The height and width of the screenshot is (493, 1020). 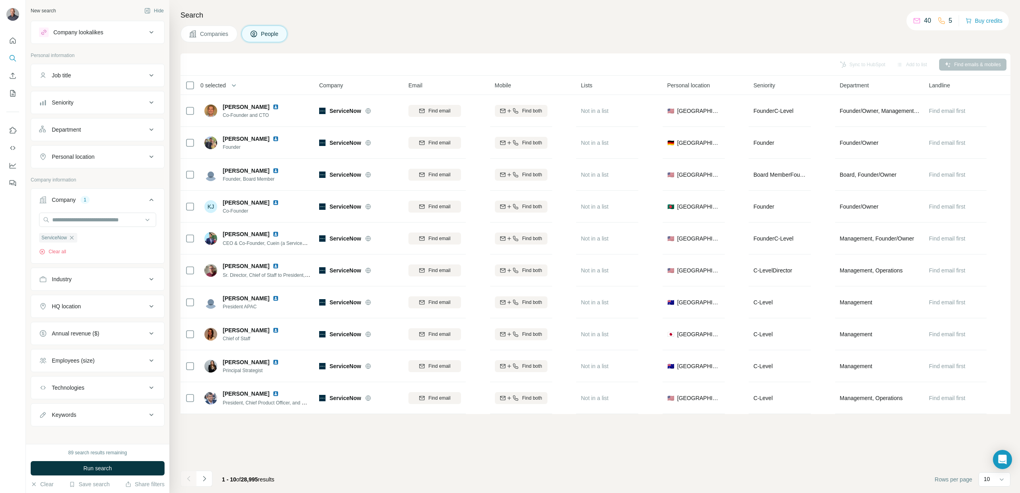 What do you see at coordinates (239, 479) in the screenshot?
I see `span: of` at bounding box center [239, 479].